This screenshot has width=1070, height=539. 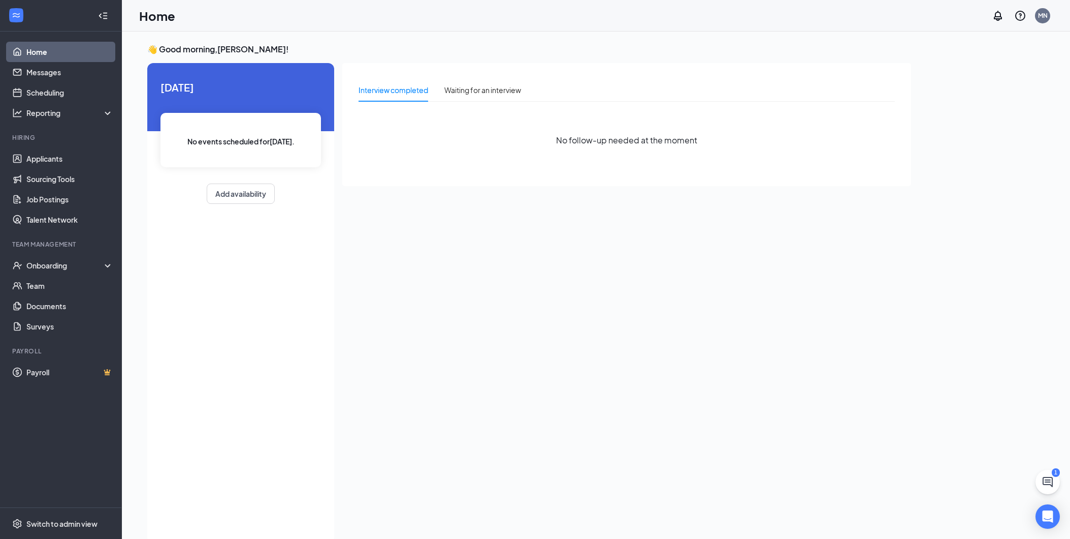 I want to click on div: Onboarding, so click(x=66, y=265).